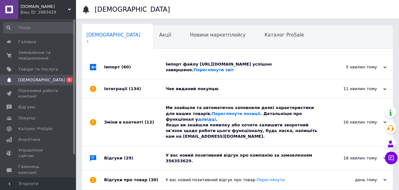 This screenshot has width=399, height=190. I want to click on span: (29), so click(129, 158).